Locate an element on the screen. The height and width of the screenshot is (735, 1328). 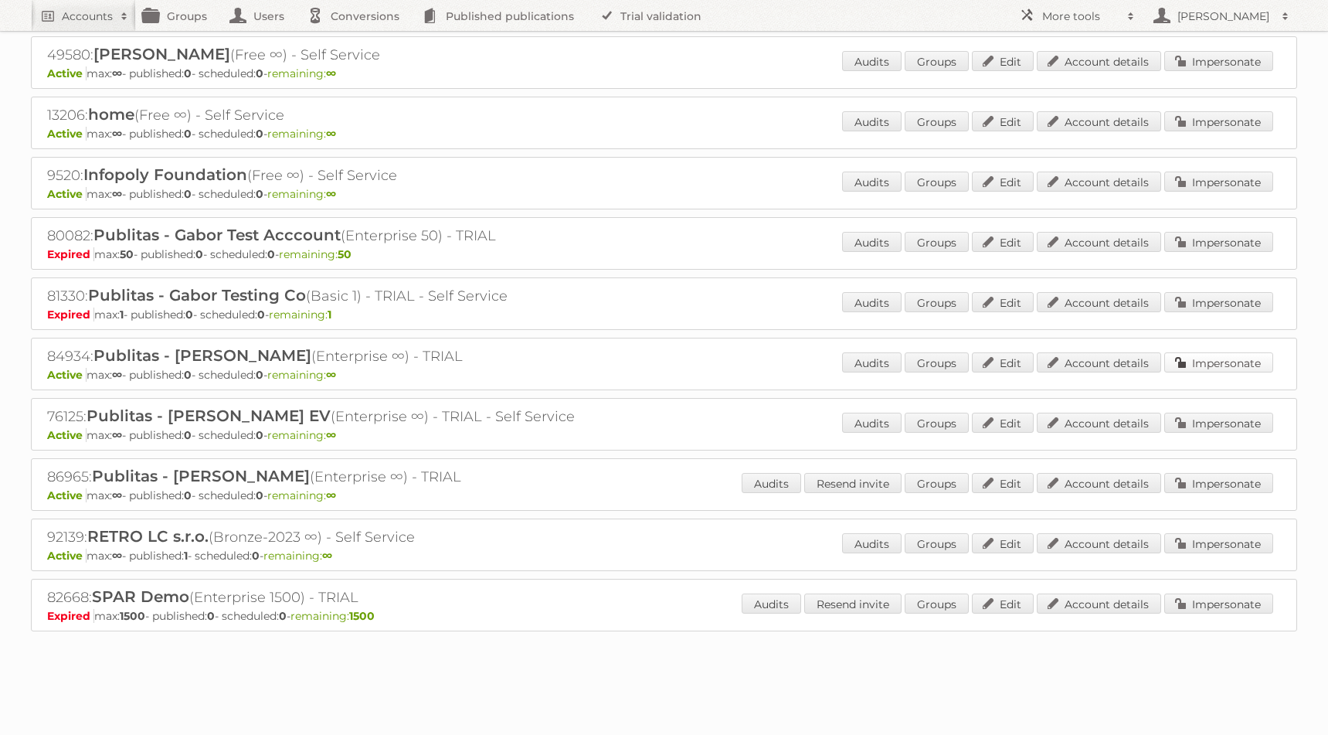
strong: 1 is located at coordinates (185, 555).